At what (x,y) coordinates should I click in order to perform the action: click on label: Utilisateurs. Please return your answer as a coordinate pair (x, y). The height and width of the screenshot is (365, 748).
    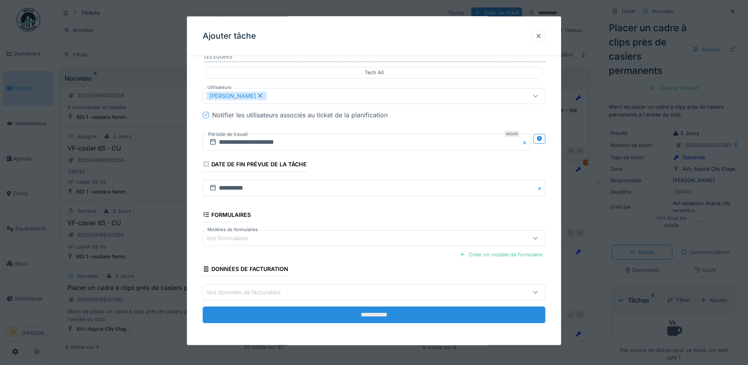
    Looking at the image, I should click on (219, 87).